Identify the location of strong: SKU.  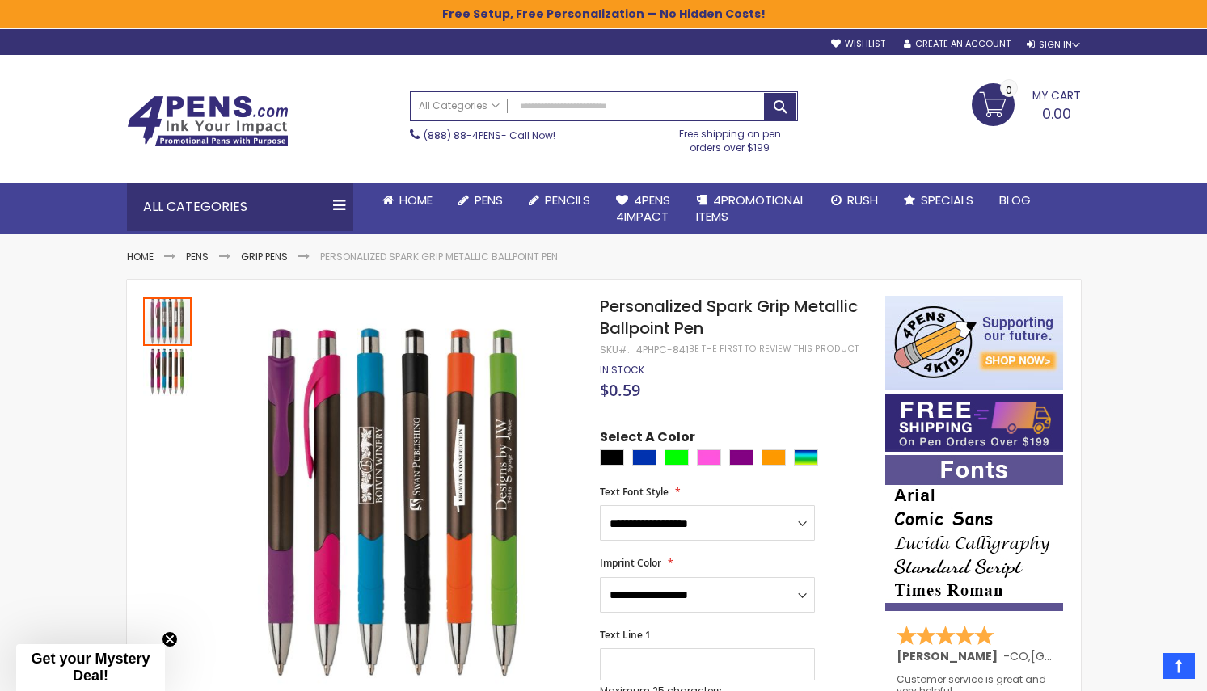
(615, 349).